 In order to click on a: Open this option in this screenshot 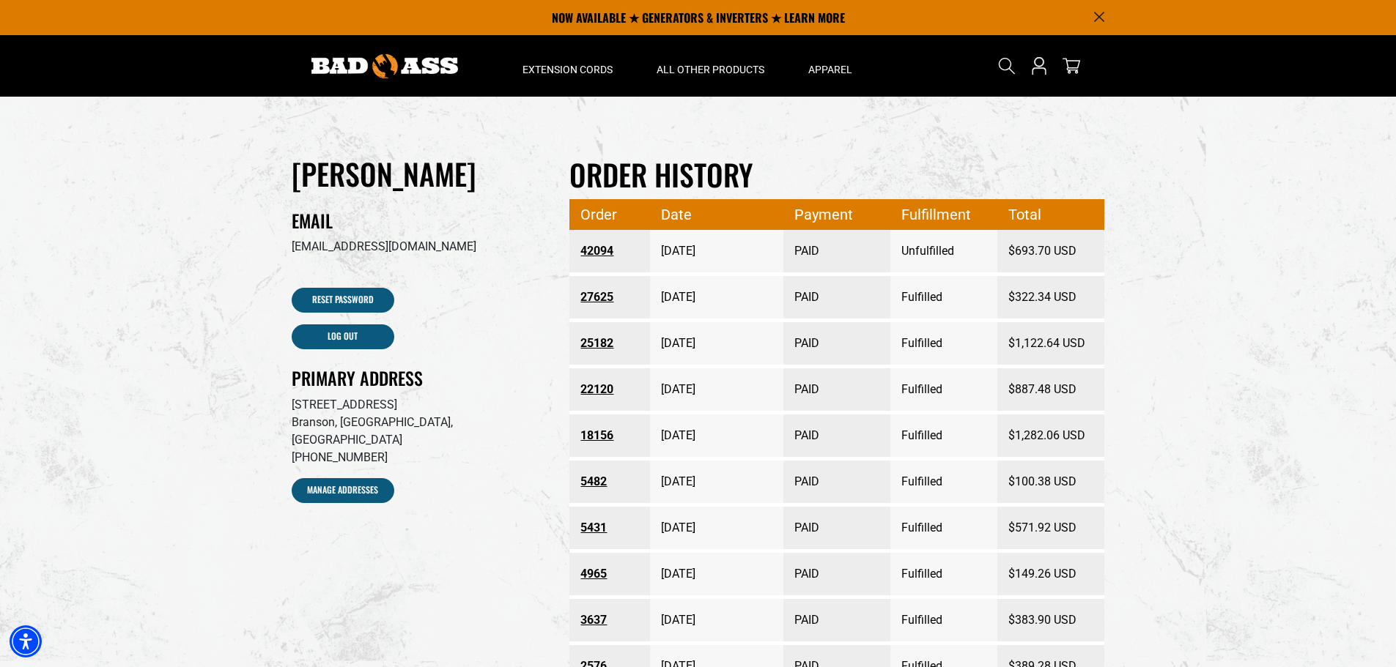, I will do `click(1039, 66)`.